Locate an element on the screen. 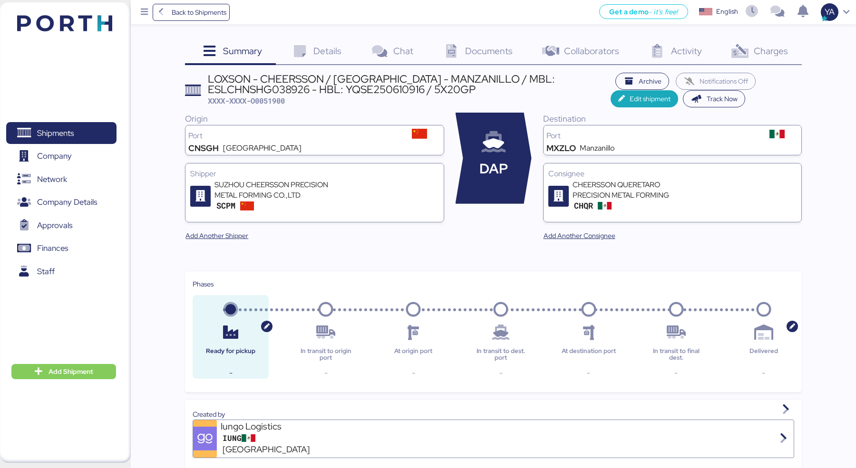 Image resolution: width=856 pixels, height=468 pixels. span: Notifications Off is located at coordinates (724, 81).